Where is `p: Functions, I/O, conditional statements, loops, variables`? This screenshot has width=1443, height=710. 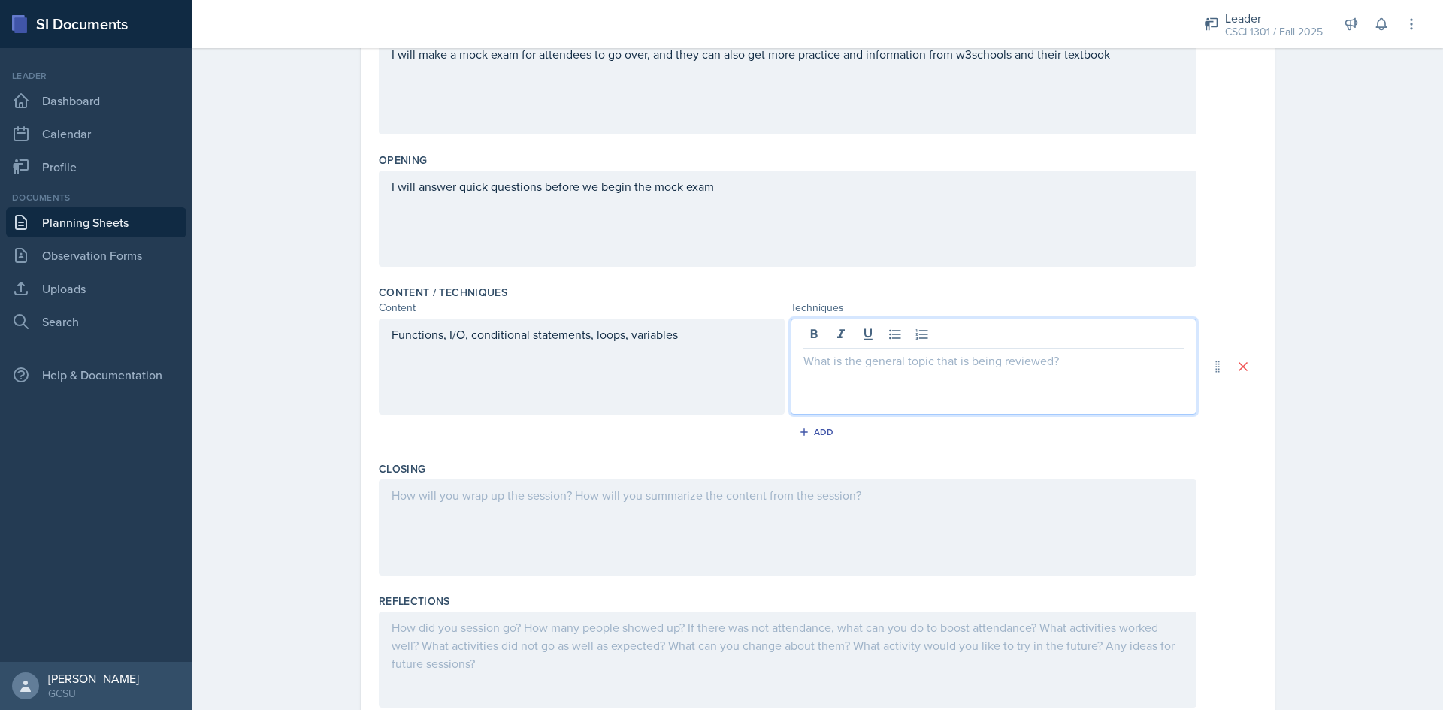
p: Functions, I/O, conditional statements, loops, variables is located at coordinates (582, 335).